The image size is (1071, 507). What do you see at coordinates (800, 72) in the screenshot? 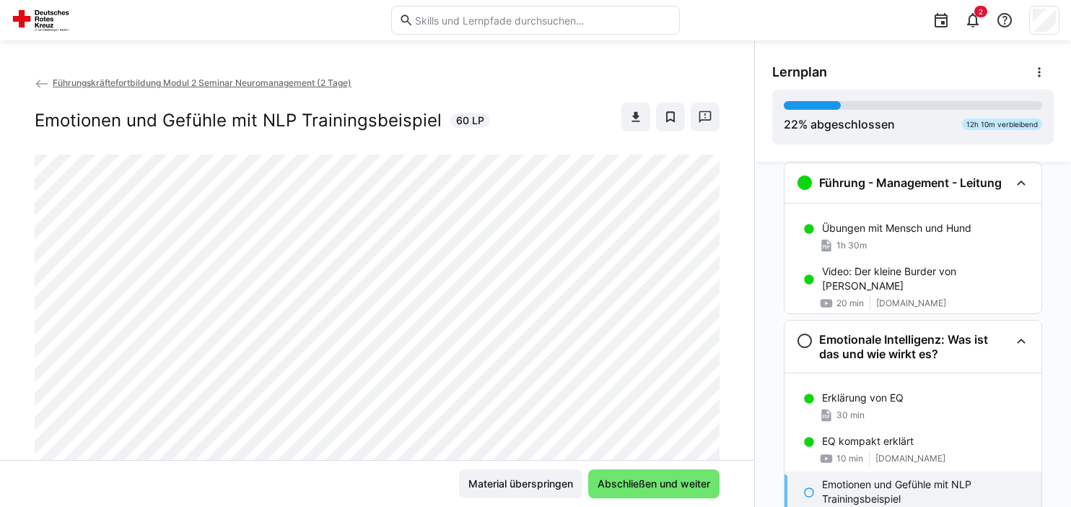
I see `span: Lernplan` at bounding box center [800, 72].